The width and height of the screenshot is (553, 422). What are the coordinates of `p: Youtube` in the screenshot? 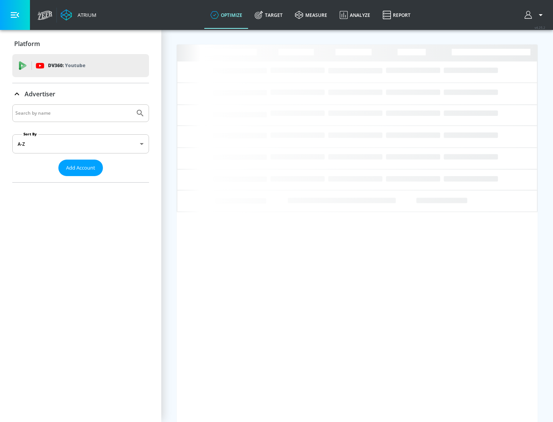 It's located at (75, 65).